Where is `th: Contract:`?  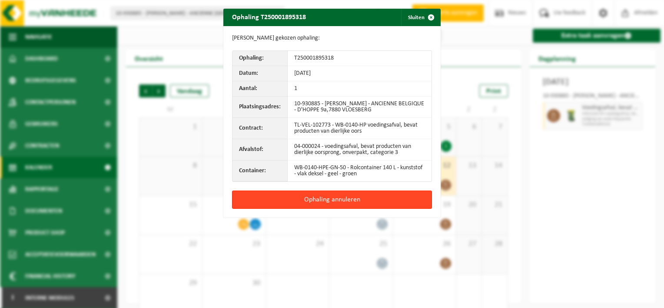
th: Contract: is located at coordinates (260, 128).